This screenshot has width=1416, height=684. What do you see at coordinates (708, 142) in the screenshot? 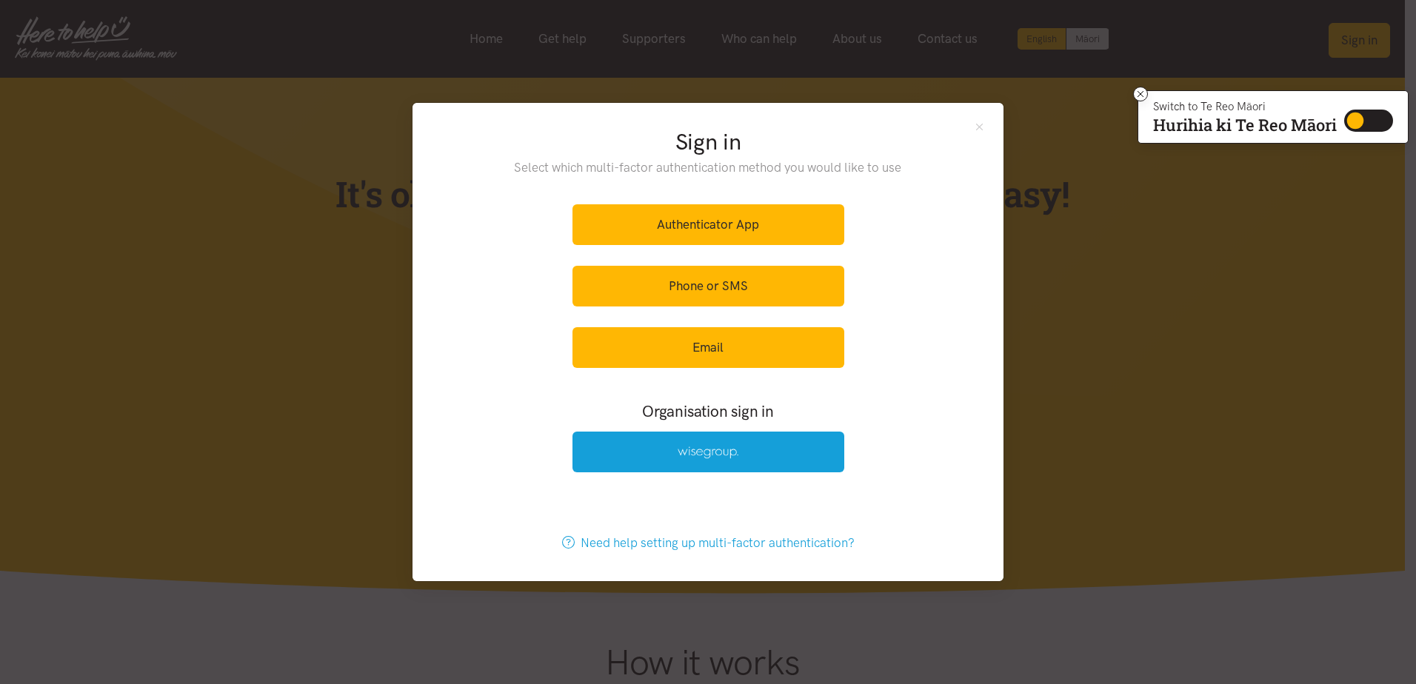
I see `h2: Sign in` at bounding box center [708, 142].